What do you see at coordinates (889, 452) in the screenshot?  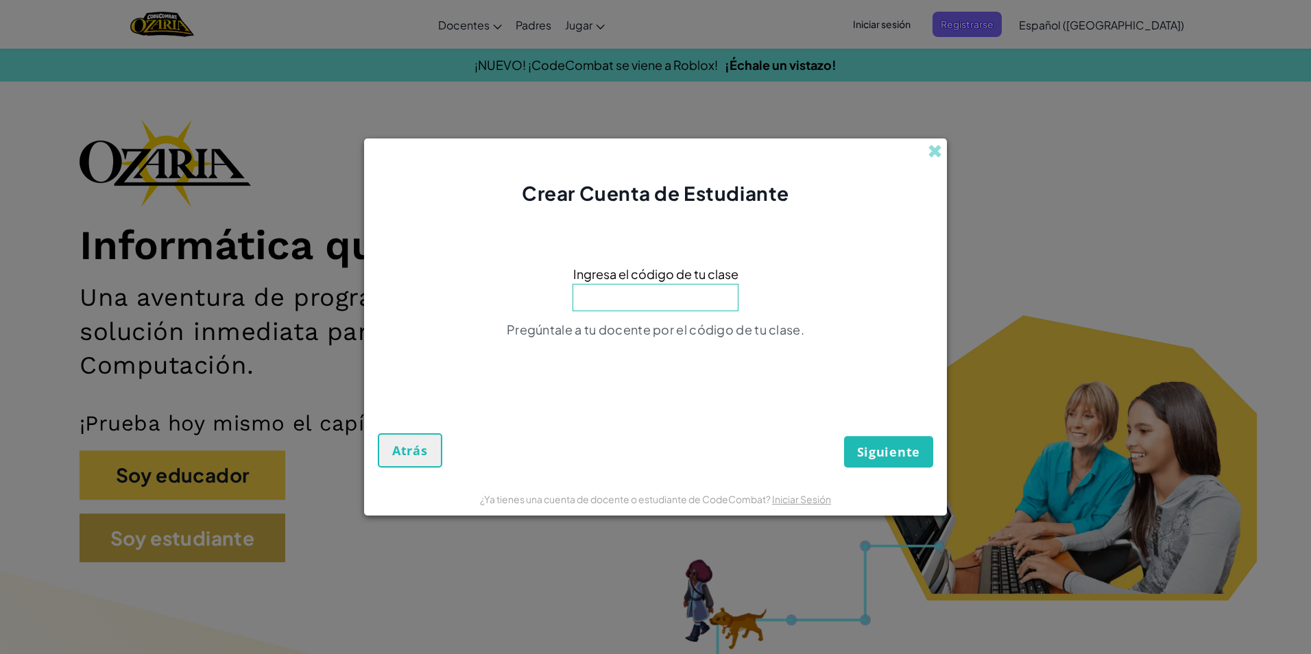 I see `span: Siguiente` at bounding box center [889, 452].